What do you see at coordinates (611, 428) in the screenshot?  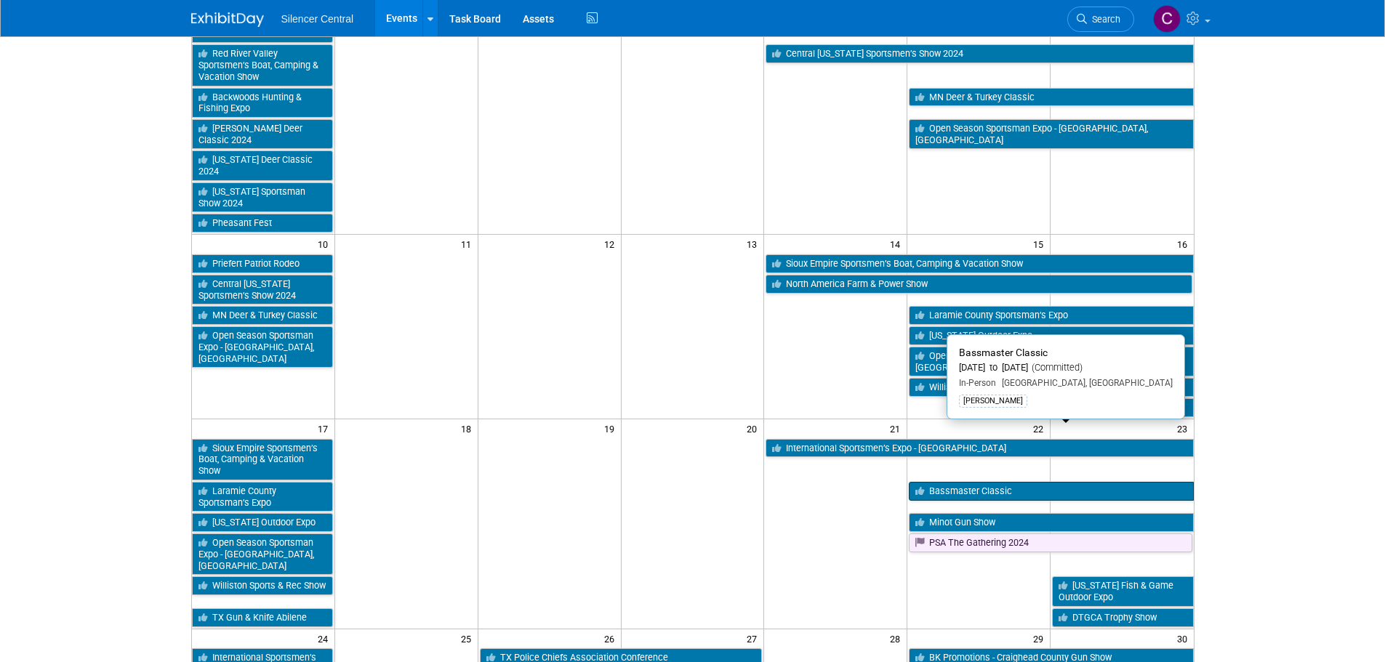 I see `span: 19` at bounding box center [611, 428].